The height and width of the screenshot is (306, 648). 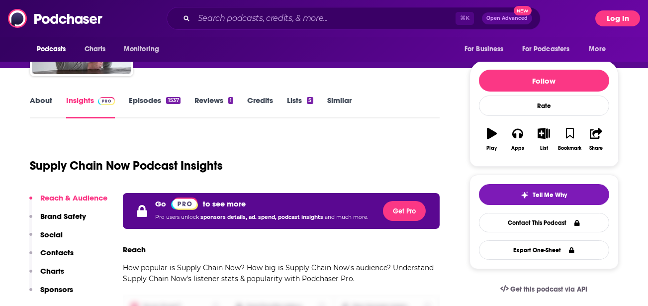 I want to click on a: About, so click(x=41, y=107).